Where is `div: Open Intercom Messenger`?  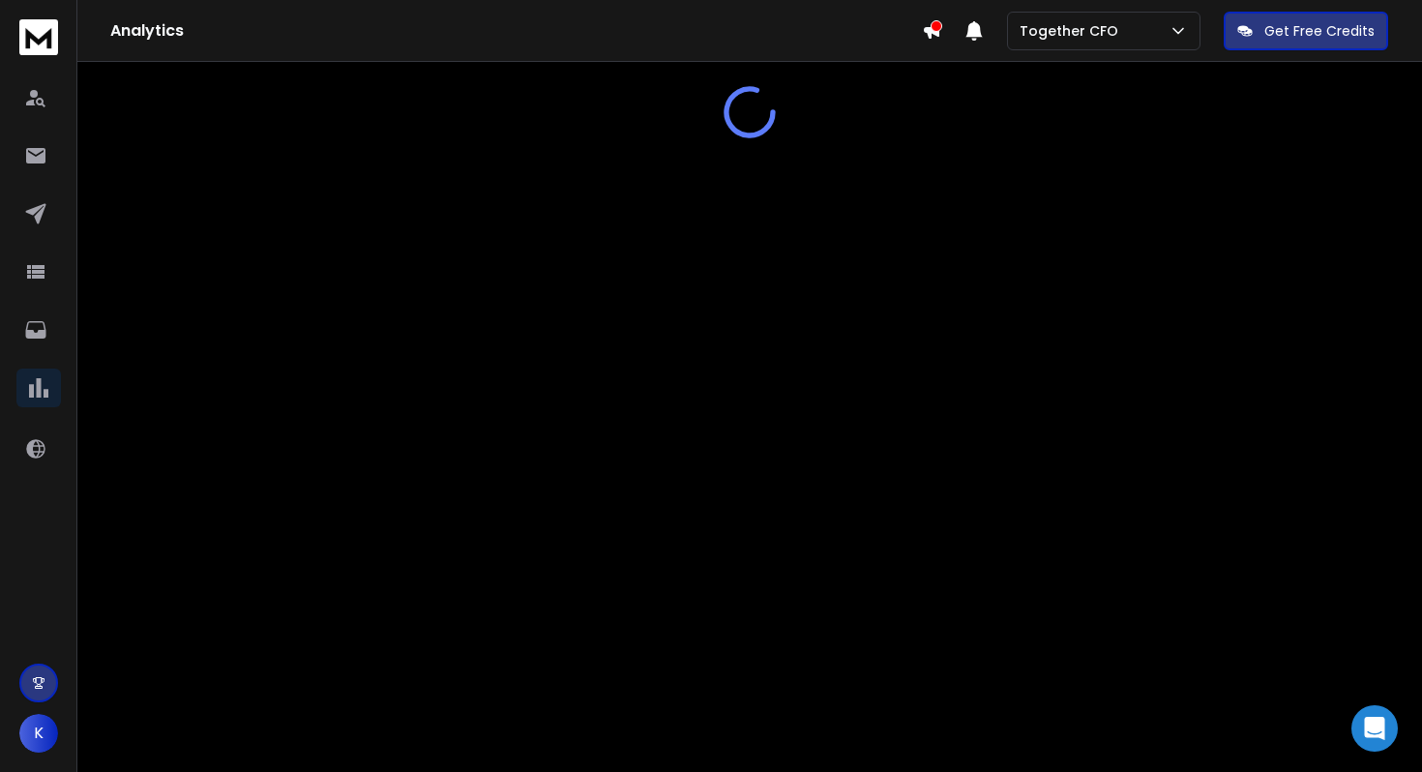
div: Open Intercom Messenger is located at coordinates (1374, 728).